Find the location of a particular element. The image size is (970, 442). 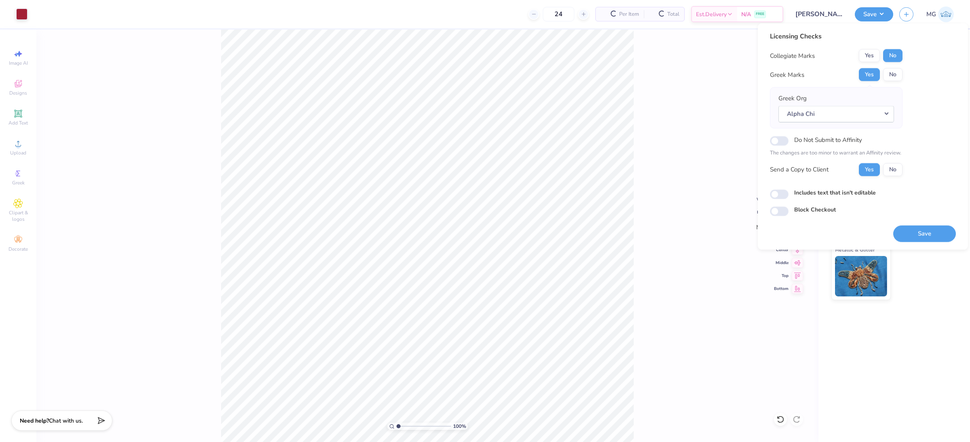

span: Center is located at coordinates (782, 250).